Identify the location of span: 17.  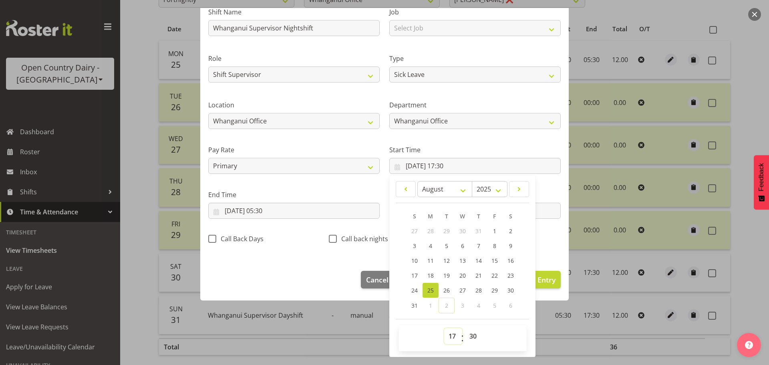
(414, 275).